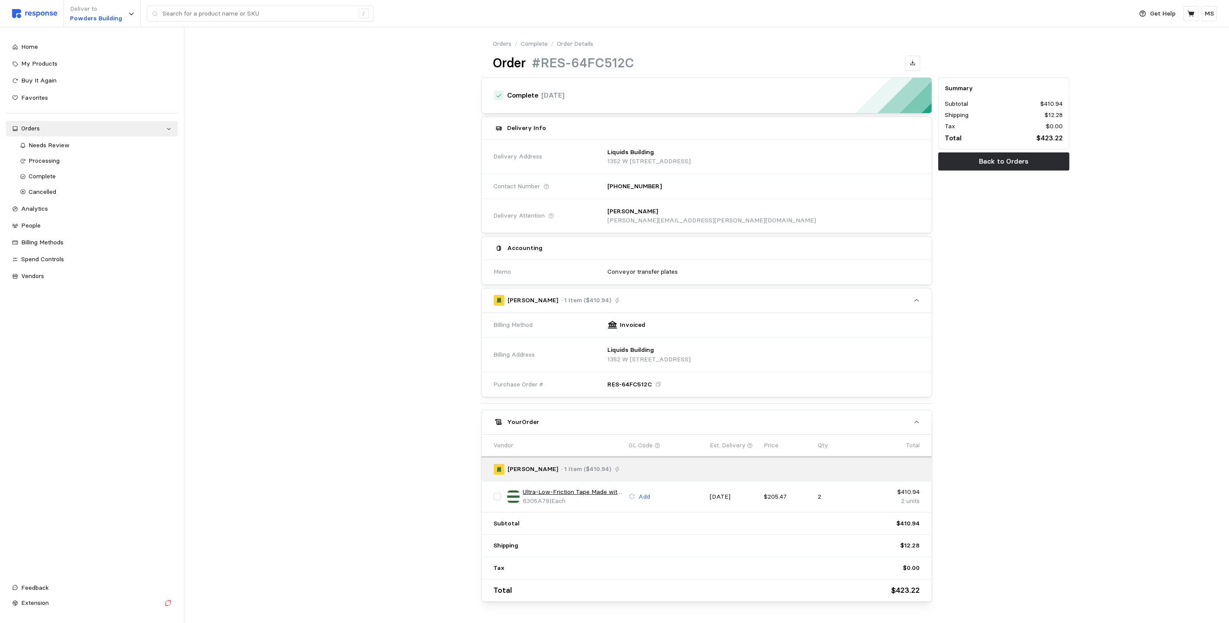 Image resolution: width=1229 pixels, height=623 pixels. Describe the element at coordinates (96, 19) in the screenshot. I see `p: Powders Building` at that location.